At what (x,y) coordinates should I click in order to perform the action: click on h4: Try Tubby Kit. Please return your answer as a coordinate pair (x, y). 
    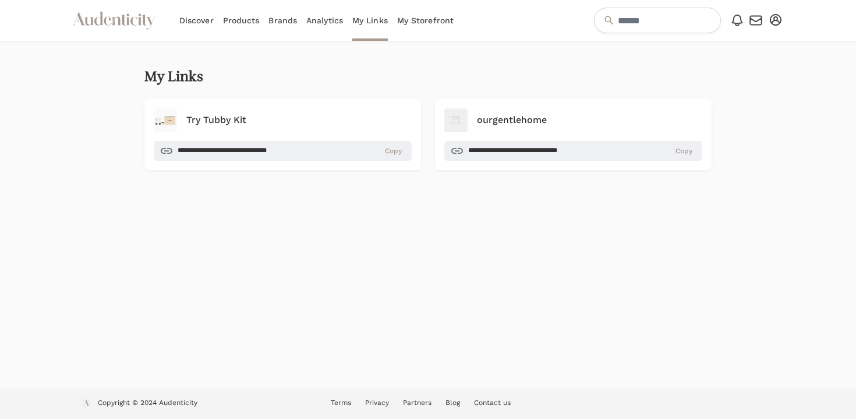
    Looking at the image, I should click on (216, 120).